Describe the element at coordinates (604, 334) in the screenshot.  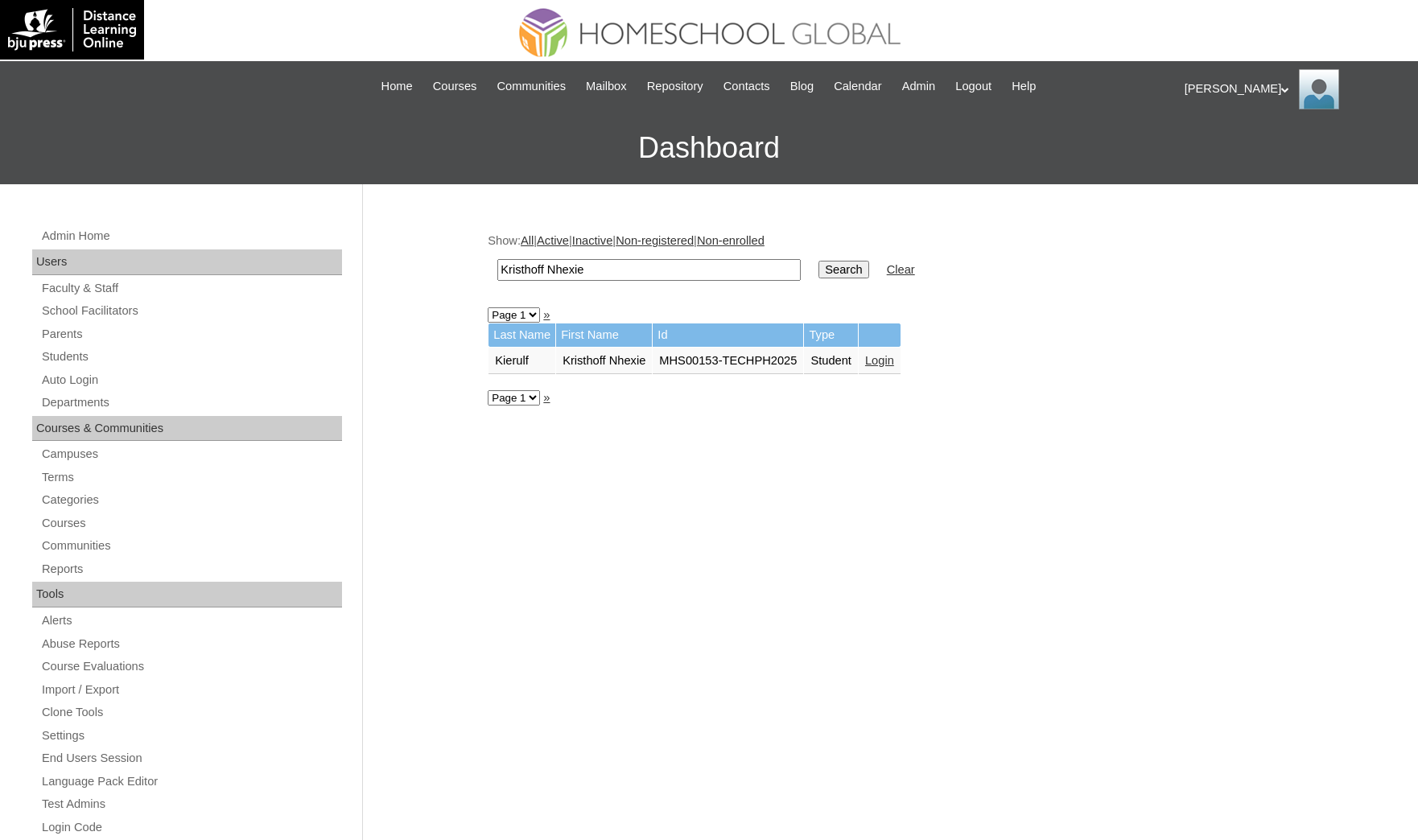
I see `td: First Name` at that location.